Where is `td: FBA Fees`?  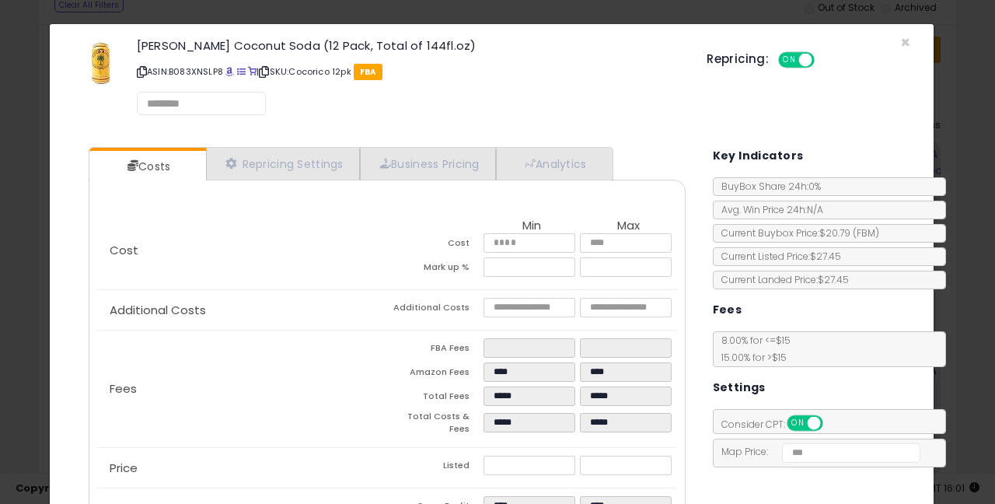
td: FBA Fees is located at coordinates (435, 350).